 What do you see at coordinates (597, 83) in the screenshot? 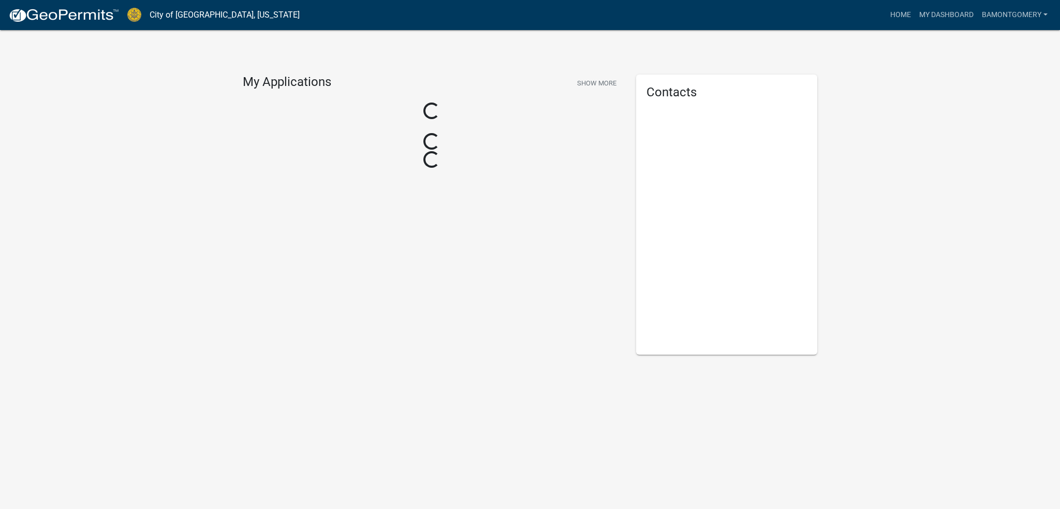
I see `button: Show More` at bounding box center [597, 83].